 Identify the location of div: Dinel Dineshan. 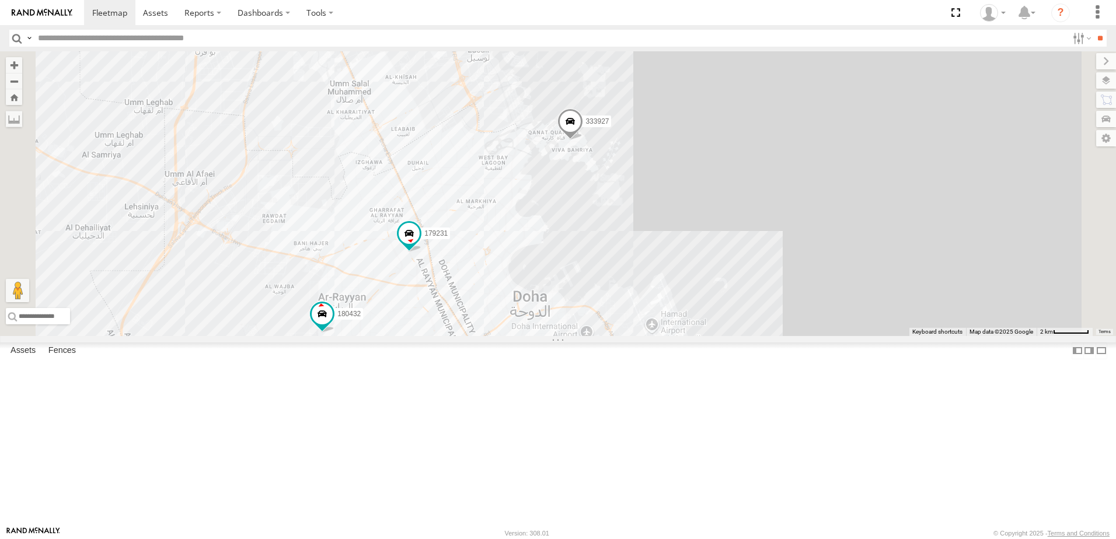
(993, 13).